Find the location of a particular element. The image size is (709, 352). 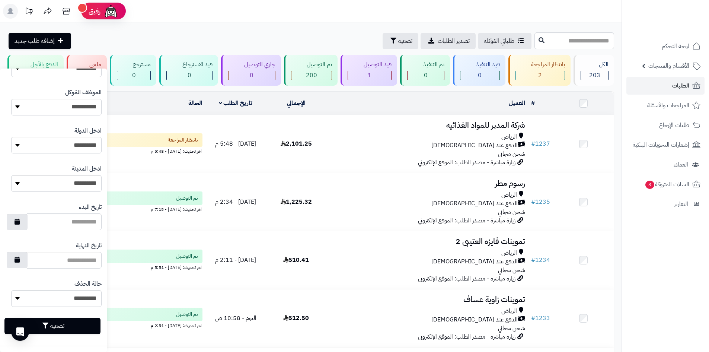

a: مسترجع 0 is located at coordinates (133, 70).